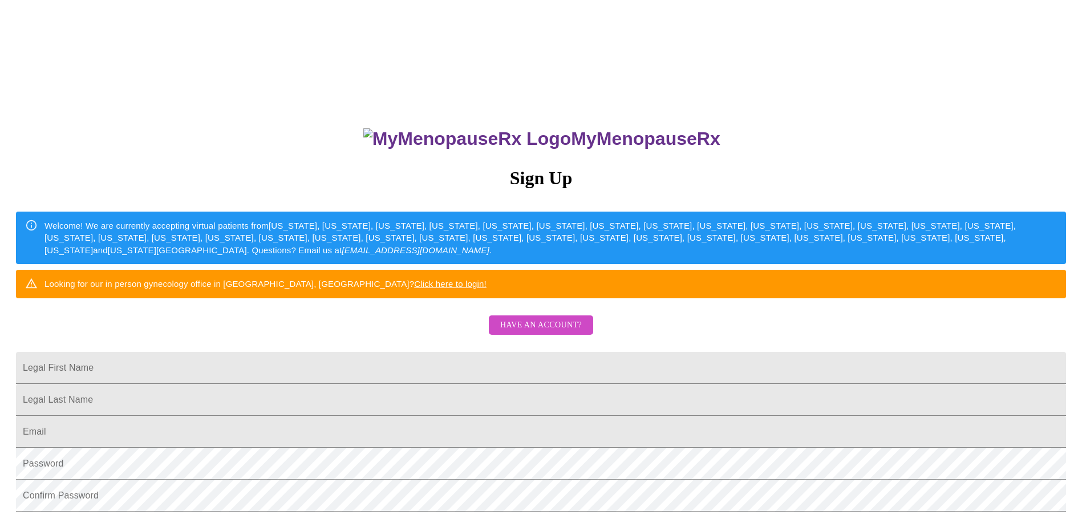 This screenshot has width=1082, height=527. Describe the element at coordinates (541, 178) in the screenshot. I see `h3: Sign Up` at that location.